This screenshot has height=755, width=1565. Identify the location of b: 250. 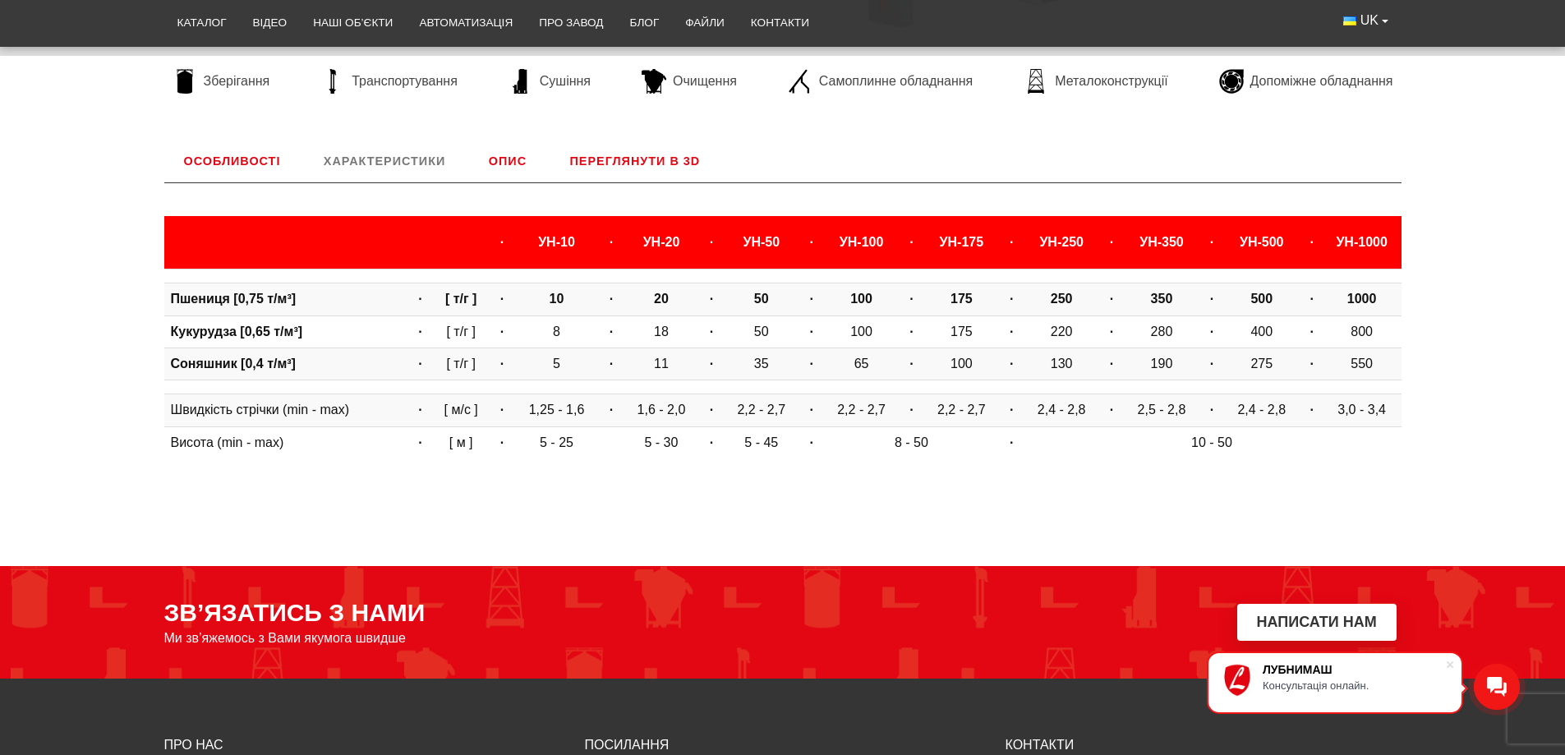
(1061, 298).